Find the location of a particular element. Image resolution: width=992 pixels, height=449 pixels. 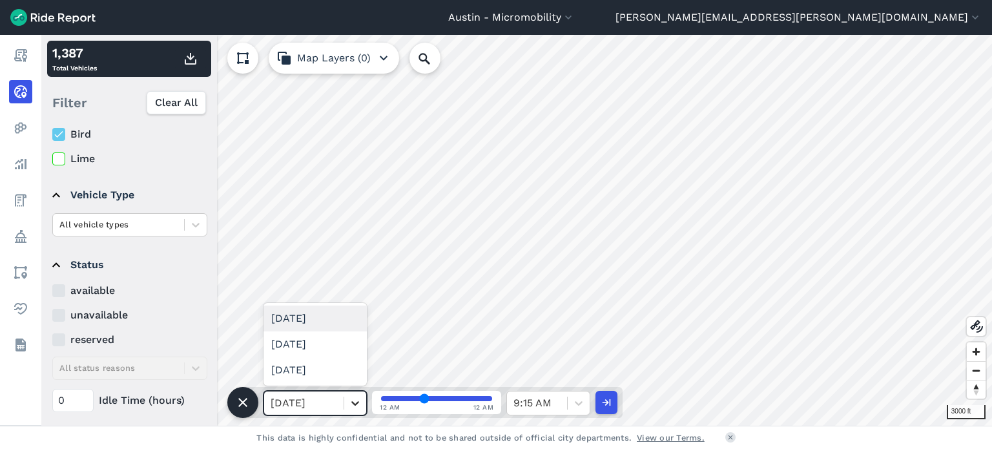

button: Reset bearing to north is located at coordinates (976, 389).